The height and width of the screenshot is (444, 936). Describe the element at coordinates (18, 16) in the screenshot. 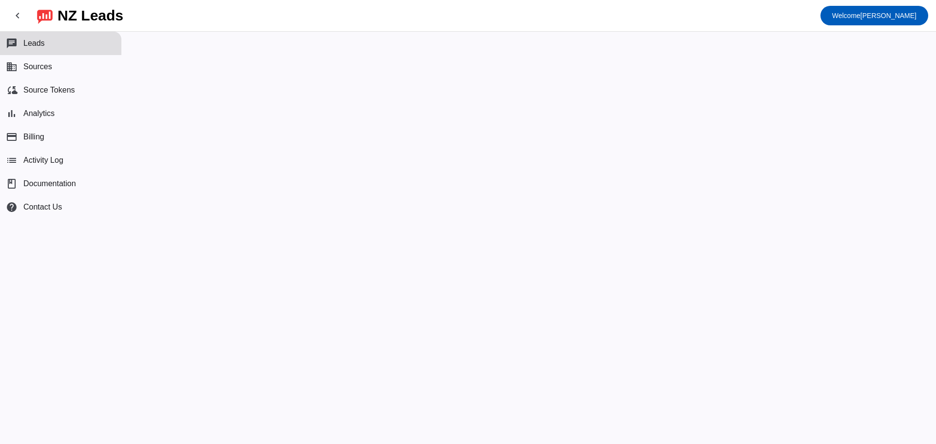

I see `mat-icon: chevron_left` at that location.